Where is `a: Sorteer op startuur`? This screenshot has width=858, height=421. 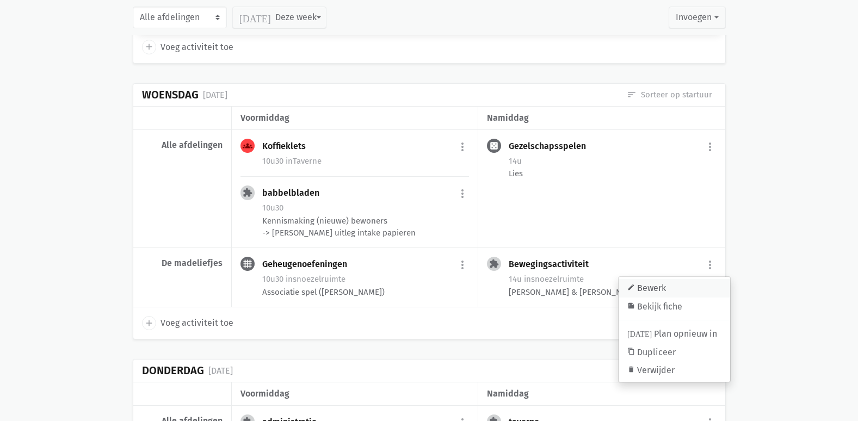
a: Sorteer op startuur is located at coordinates (669, 95).